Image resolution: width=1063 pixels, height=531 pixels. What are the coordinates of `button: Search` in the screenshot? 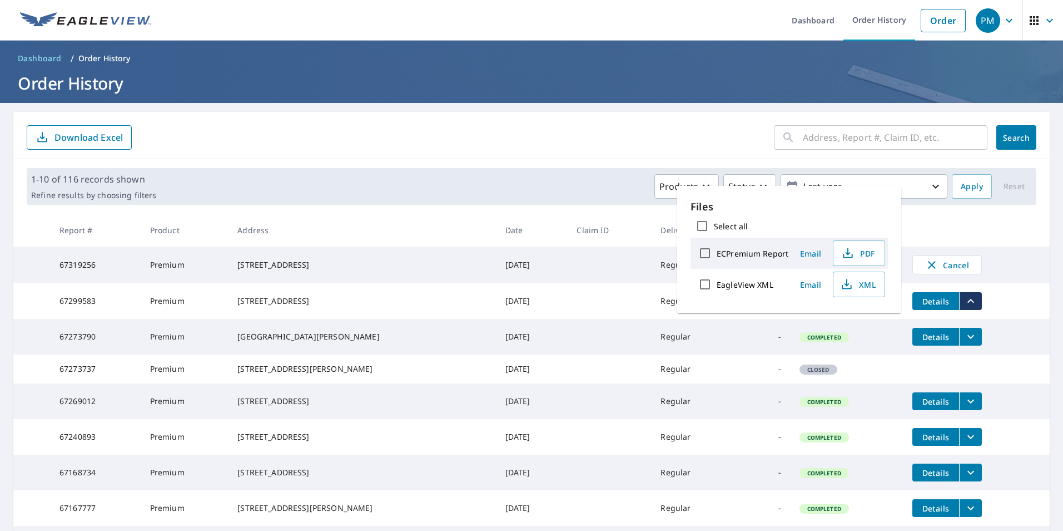 It's located at (1017, 137).